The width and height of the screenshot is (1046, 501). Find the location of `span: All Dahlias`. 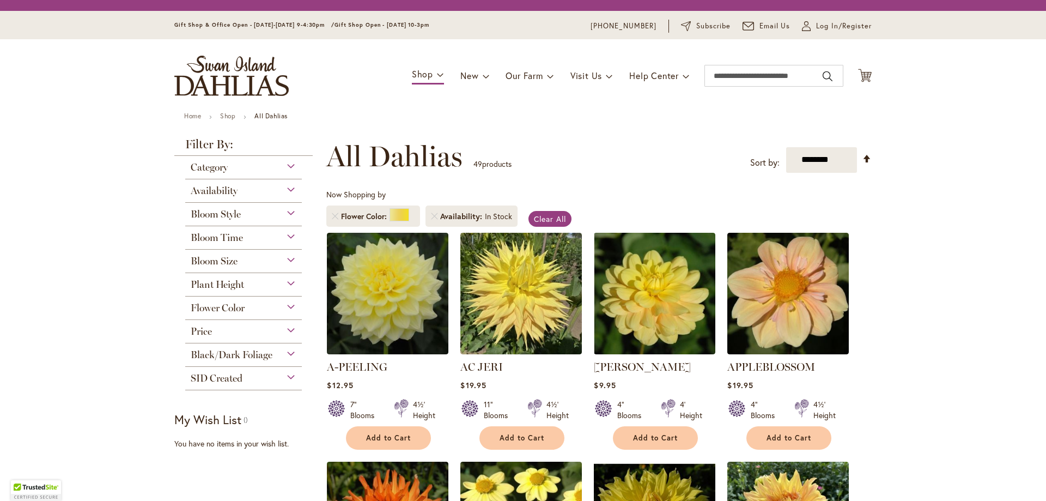

span: All Dahlias is located at coordinates (394, 156).